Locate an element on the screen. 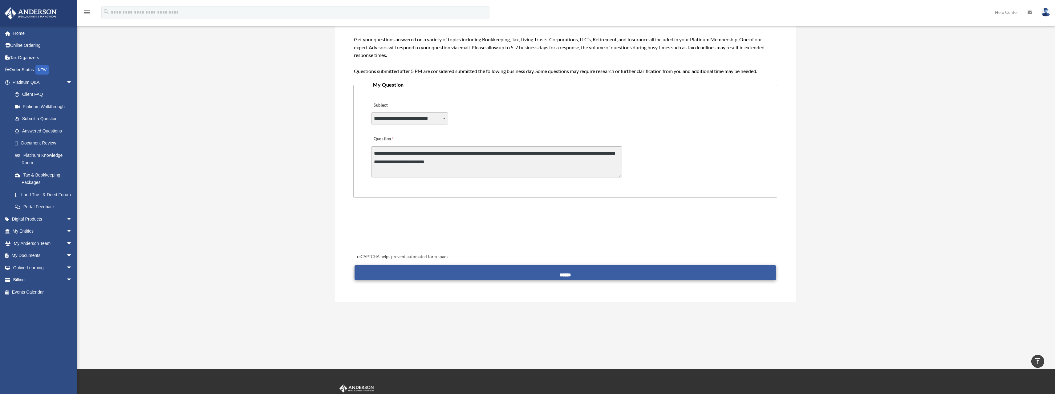 The width and height of the screenshot is (1055, 394). a: Online Ordering is located at coordinates (43, 46).